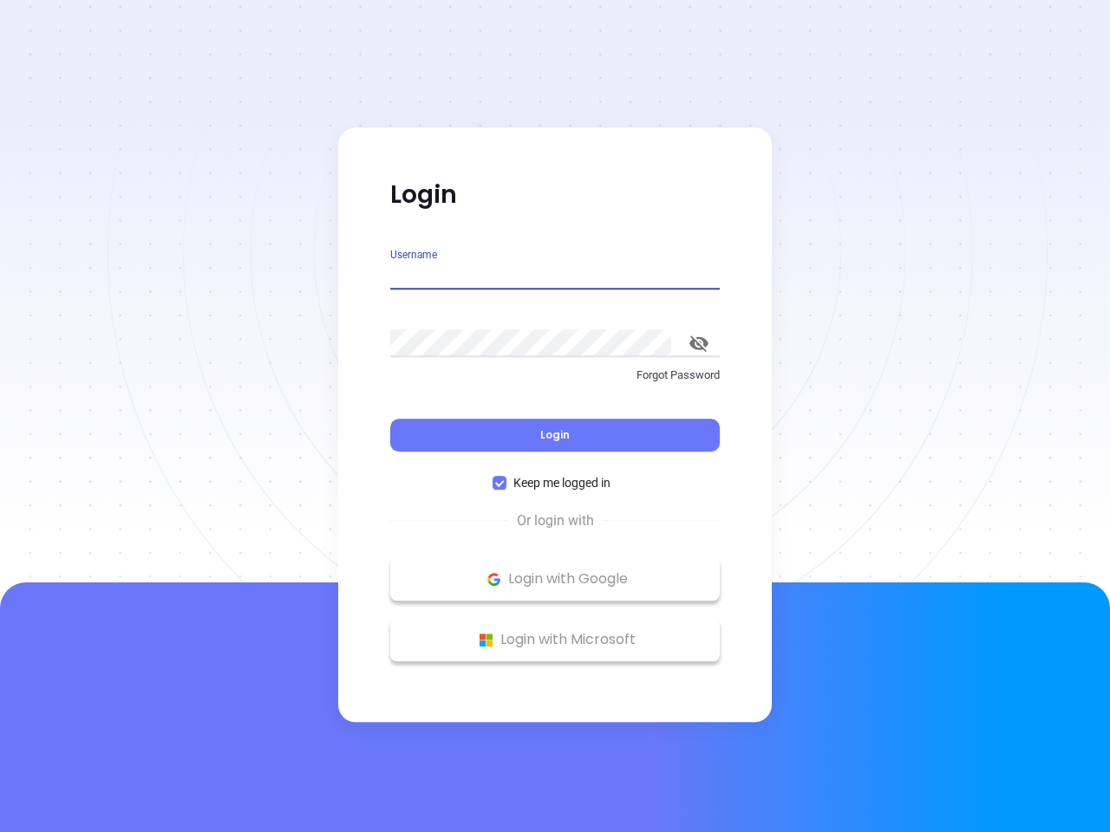 The height and width of the screenshot is (832, 1110). I want to click on a: Forgot Password, so click(555, 382).